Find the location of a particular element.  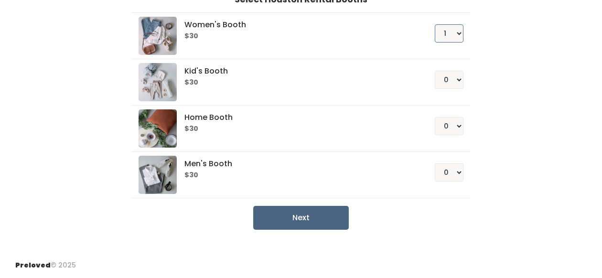

h5: Men's Booth is located at coordinates (298, 164).